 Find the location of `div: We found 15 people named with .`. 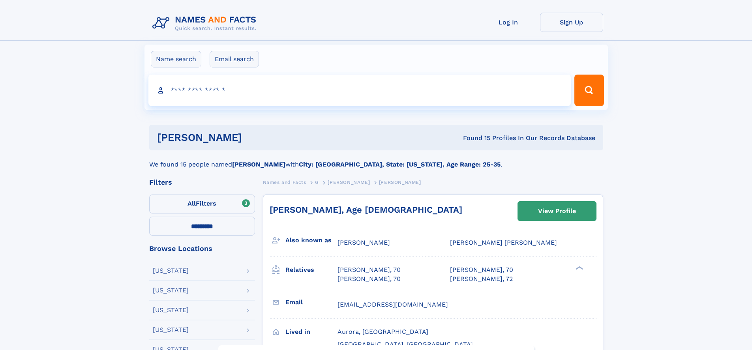

div: We found 15 people named with . is located at coordinates (376, 160).